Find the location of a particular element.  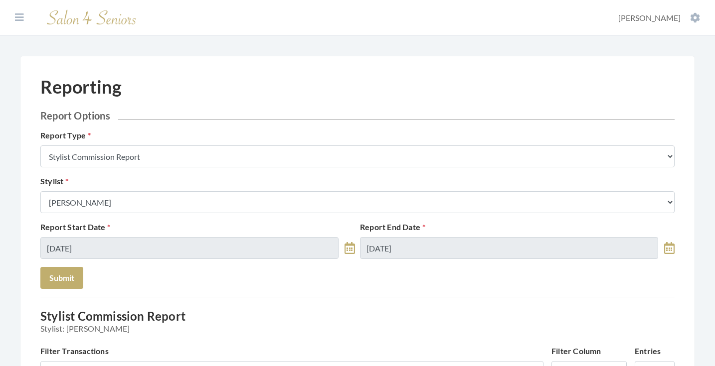

label: Report Type is located at coordinates (65, 136).